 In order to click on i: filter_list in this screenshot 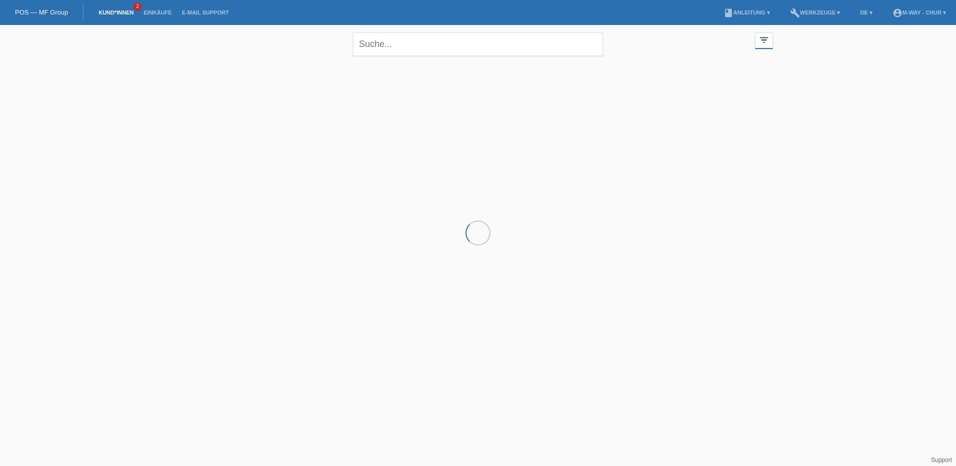, I will do `click(764, 40)`.